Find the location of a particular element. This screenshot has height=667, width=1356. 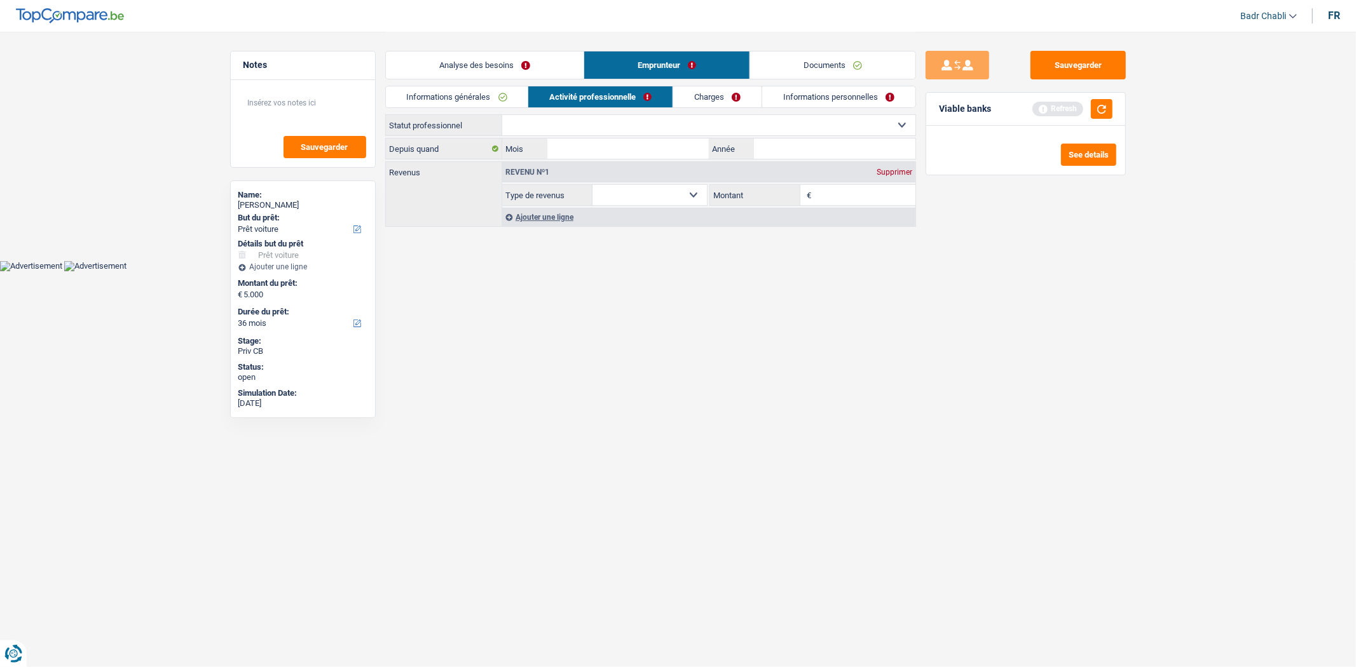

label: Depuis quand is located at coordinates (444, 149).